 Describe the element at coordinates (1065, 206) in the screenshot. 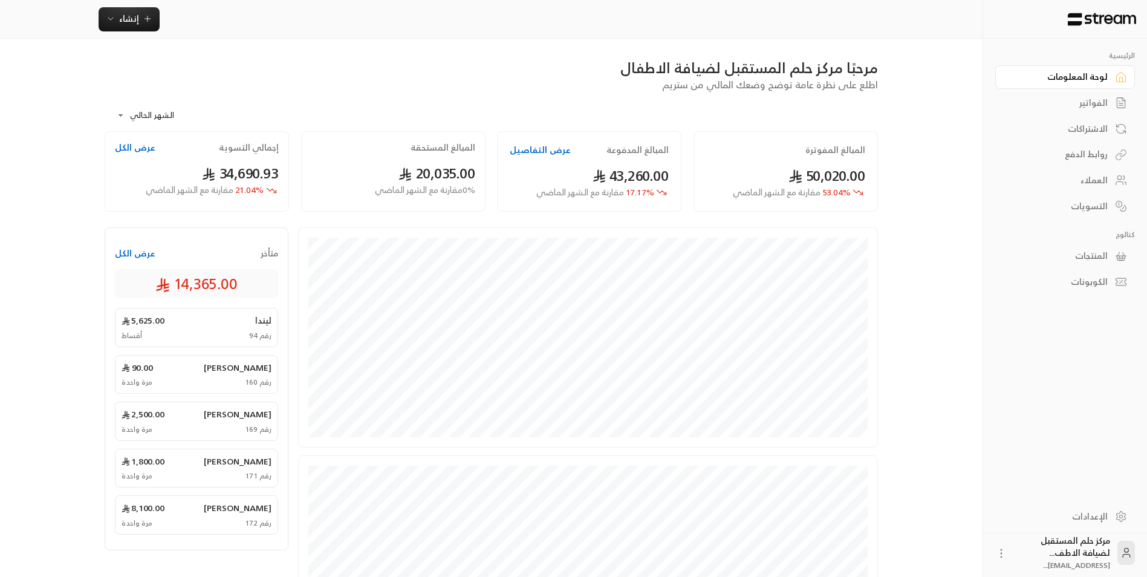

I see `a: التسويات` at that location.